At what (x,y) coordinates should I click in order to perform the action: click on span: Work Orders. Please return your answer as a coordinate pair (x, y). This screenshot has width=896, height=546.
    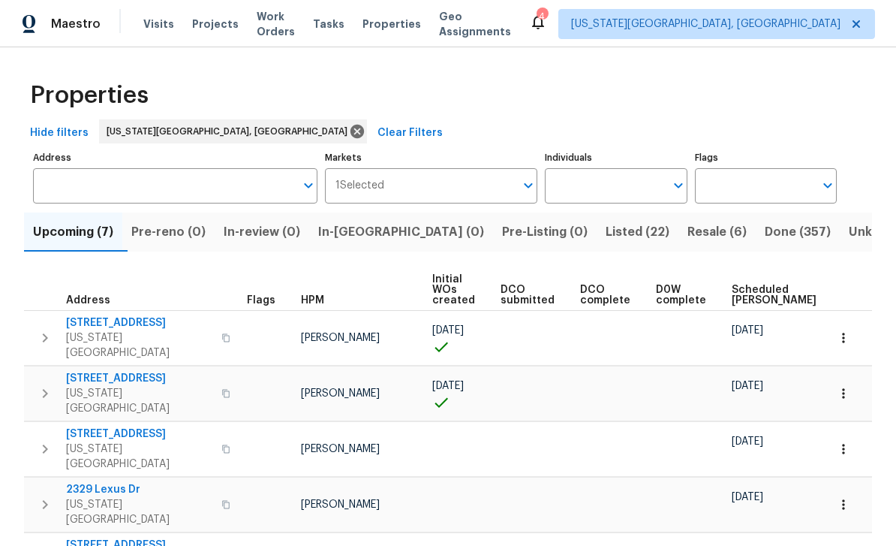
    Looking at the image, I should click on (275, 24).